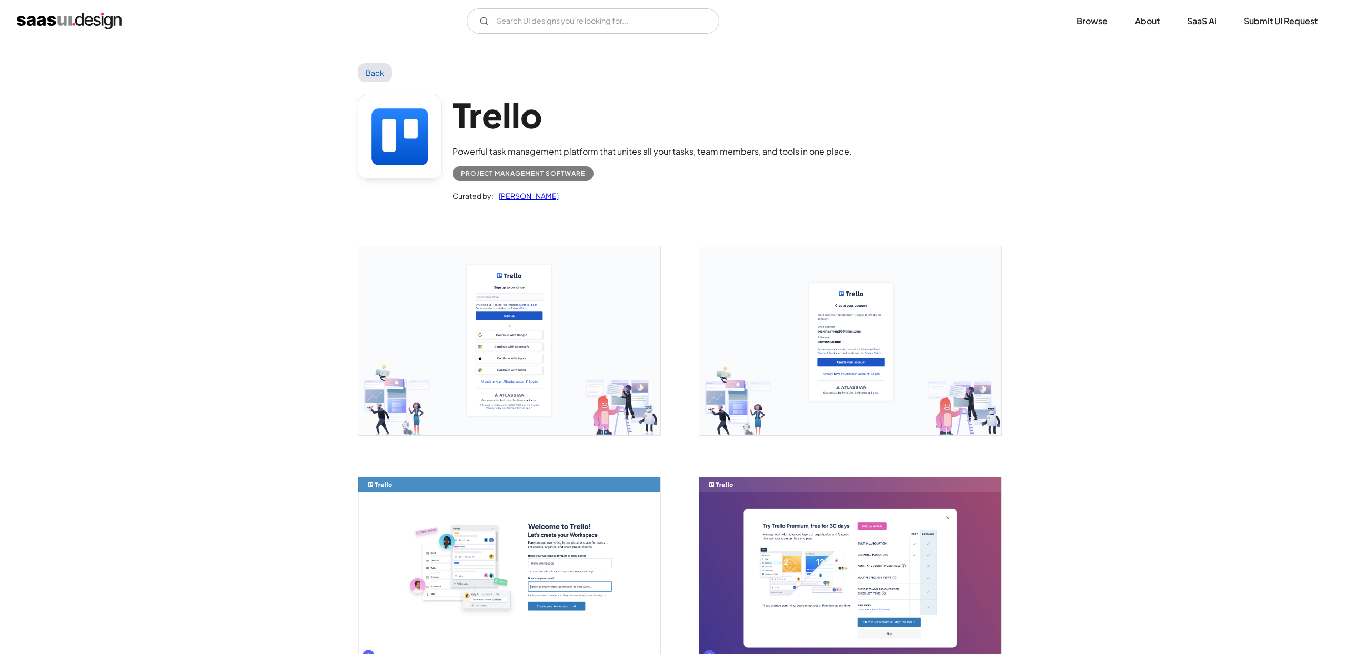 The width and height of the screenshot is (1347, 654). Describe the element at coordinates (509, 340) in the screenshot. I see `img: 64116de9c79370055f888f95_Trello%20Signup%20Screen.png` at that location.